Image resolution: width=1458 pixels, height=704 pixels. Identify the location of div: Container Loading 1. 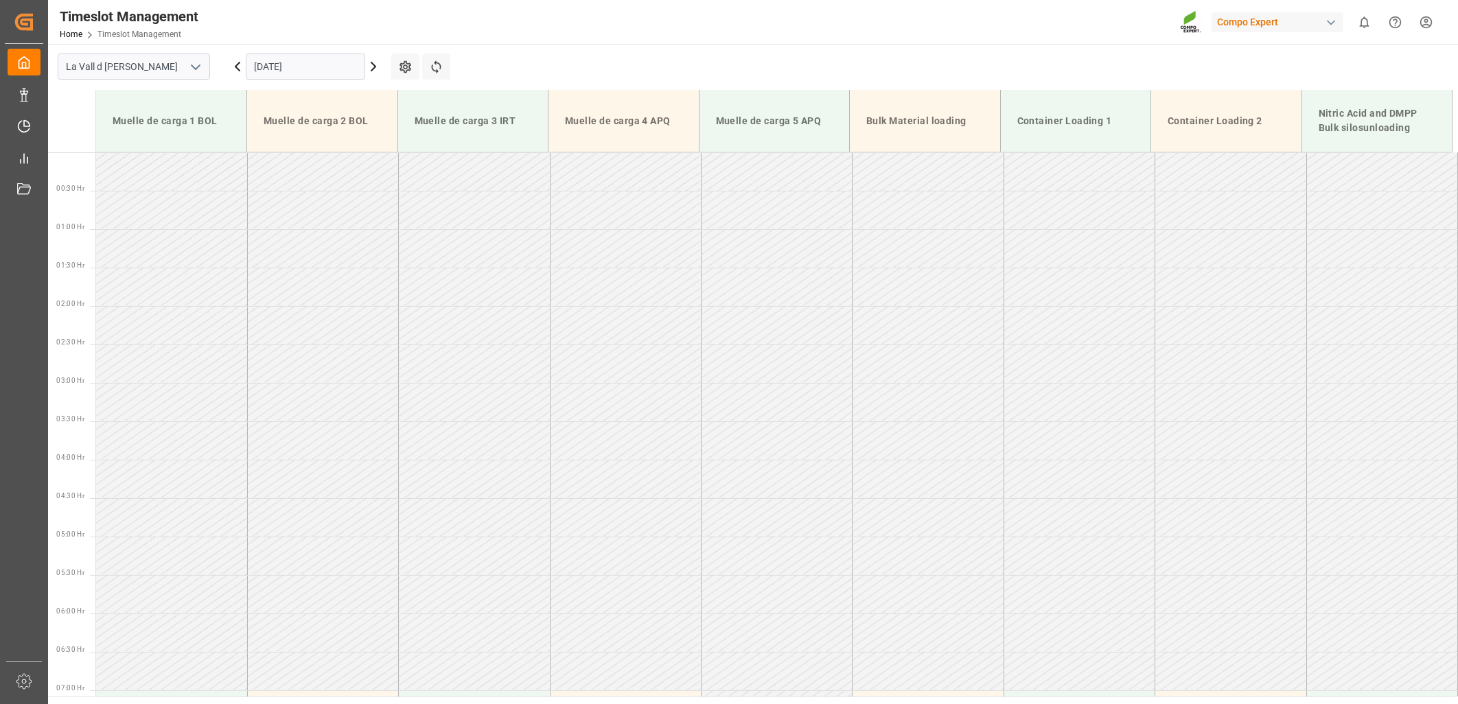
(1075, 121).